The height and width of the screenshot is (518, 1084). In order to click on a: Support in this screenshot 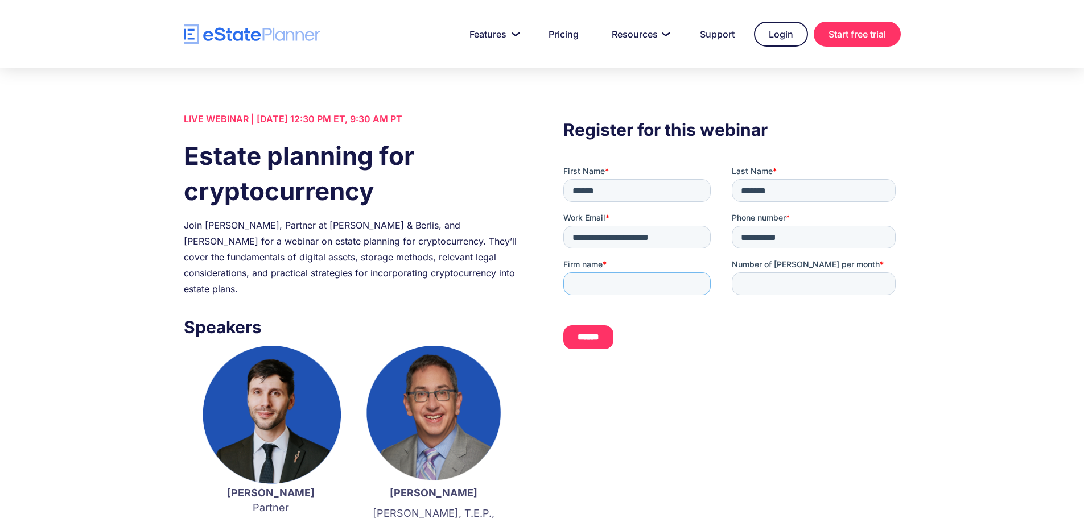, I will do `click(717, 34)`.